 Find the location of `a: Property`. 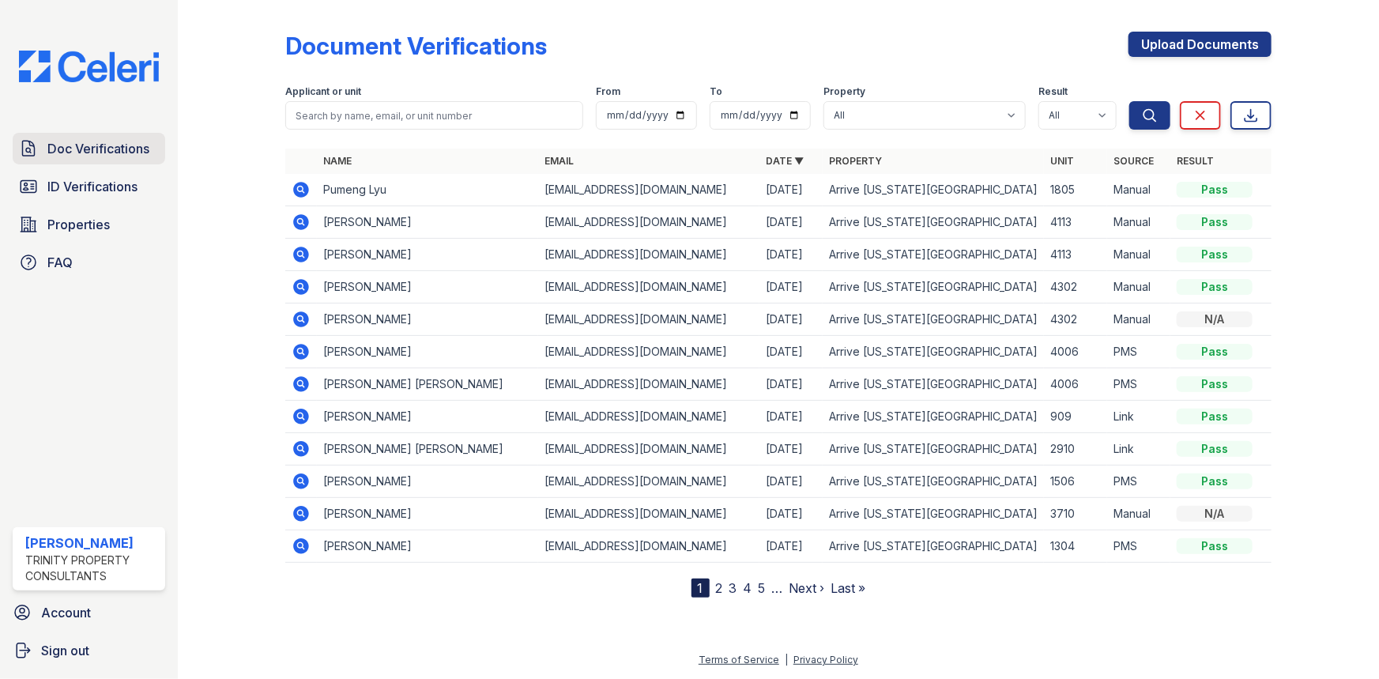

a: Property is located at coordinates (855, 160).